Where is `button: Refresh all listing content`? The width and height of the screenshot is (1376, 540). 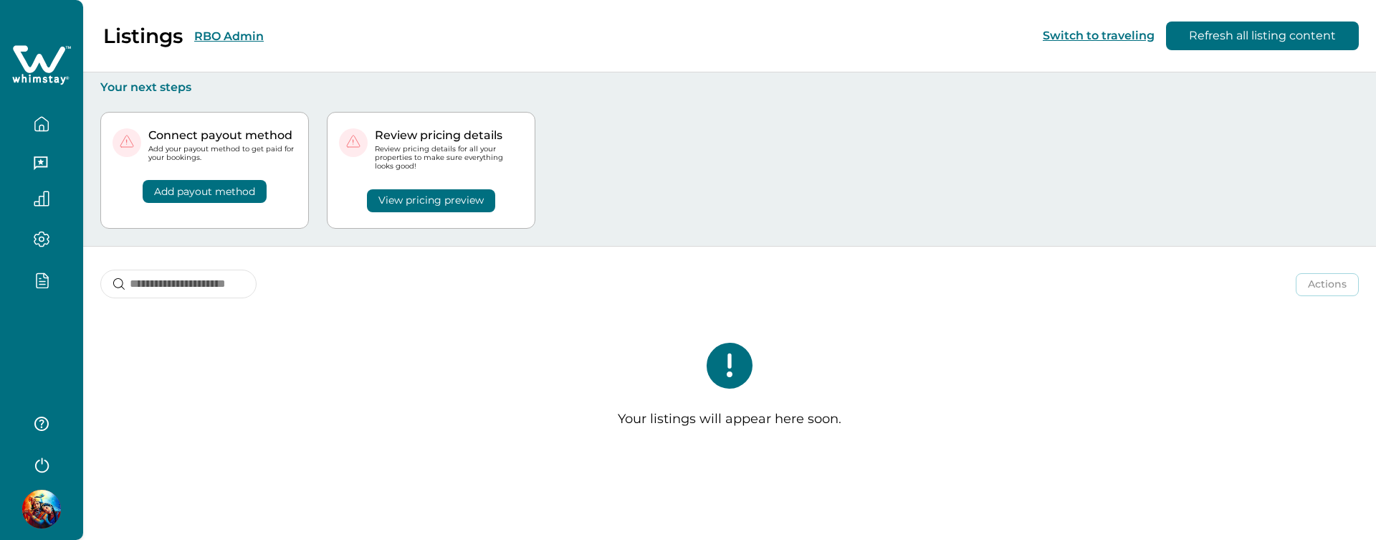 button: Refresh all listing content is located at coordinates (1262, 36).